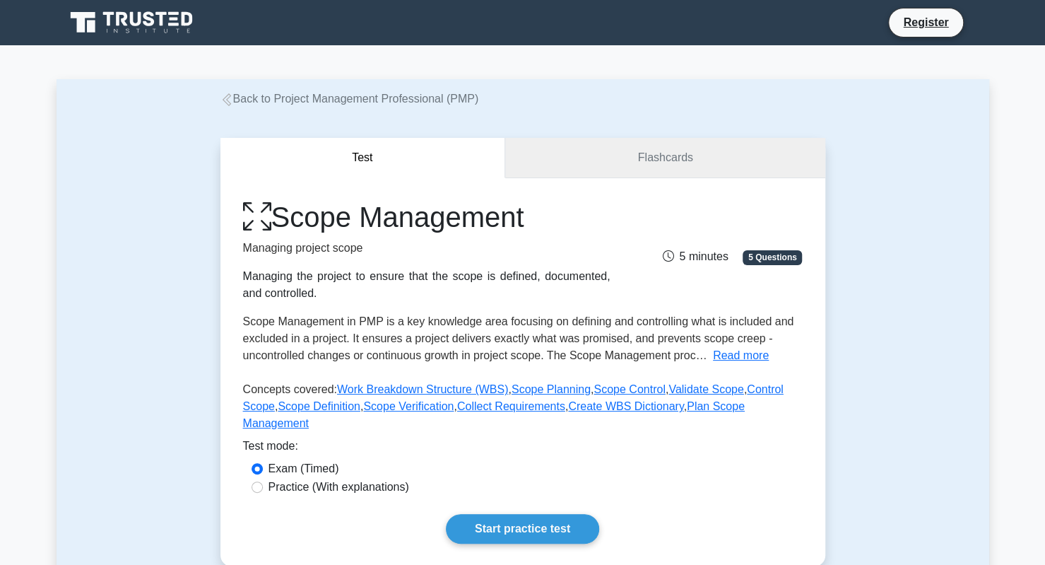 This screenshot has height=565, width=1045. I want to click on span: 5 Questions, so click(772, 257).